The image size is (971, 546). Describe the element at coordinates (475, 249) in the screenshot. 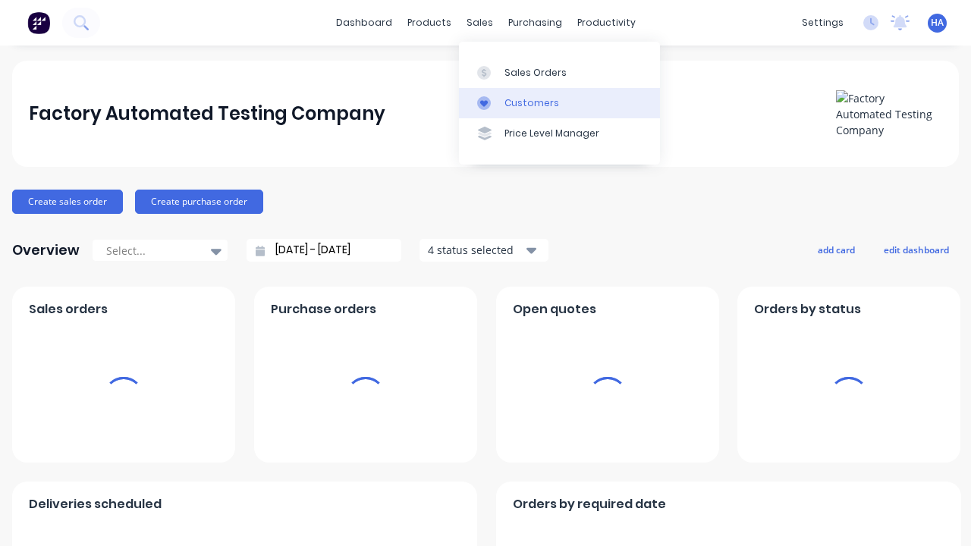

I see `div: 4 status selected` at that location.